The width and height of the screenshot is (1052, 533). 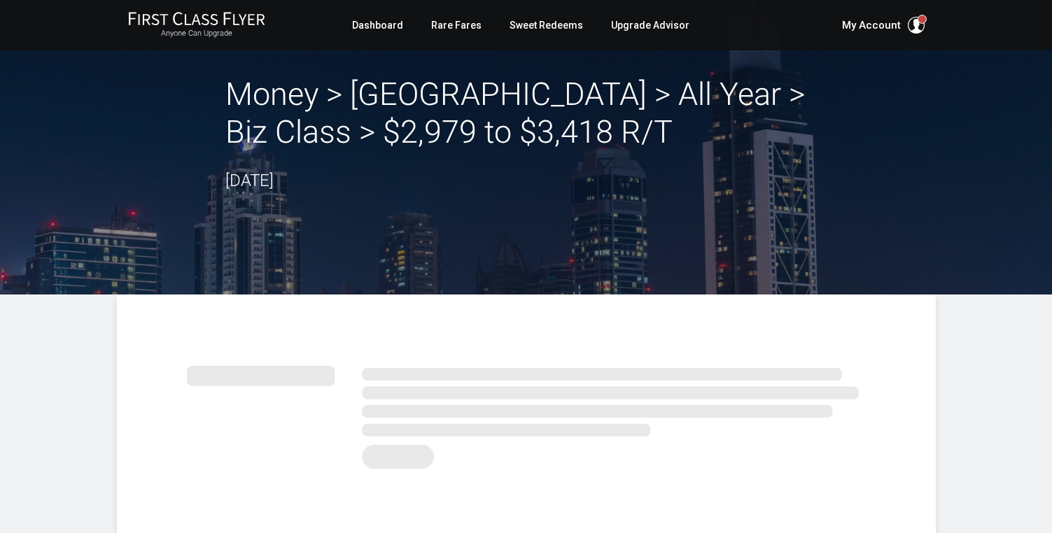 What do you see at coordinates (197, 25) in the screenshot?
I see `a: First Class FlyerAnyone Can Upgrade` at bounding box center [197, 25].